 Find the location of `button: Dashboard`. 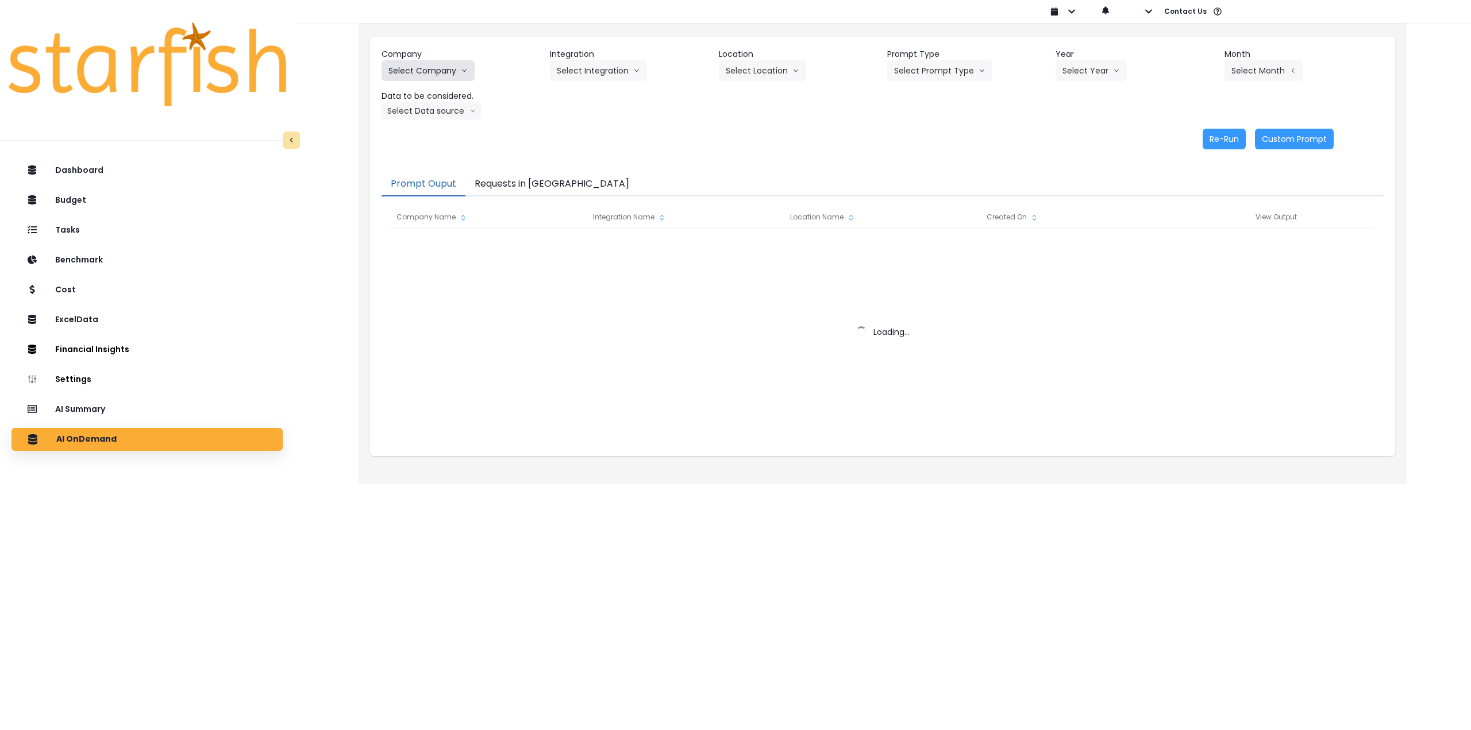

button: Dashboard is located at coordinates (147, 171).